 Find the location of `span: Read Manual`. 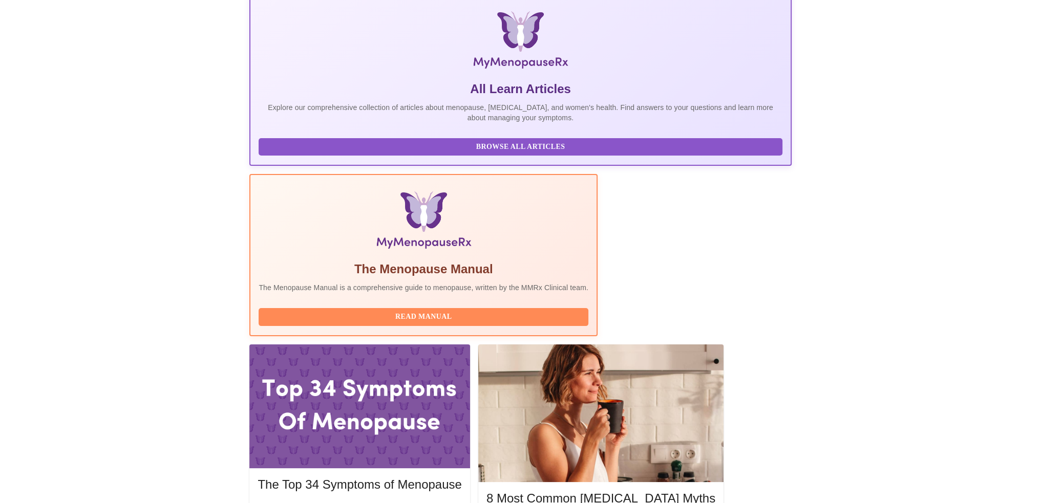

span: Read Manual is located at coordinates (423, 317).